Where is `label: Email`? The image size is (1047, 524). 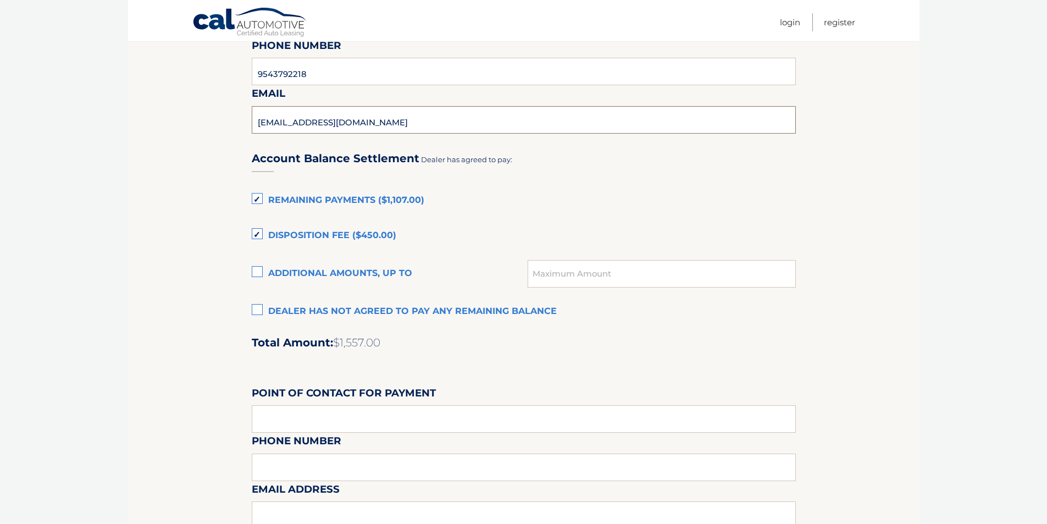 label: Email is located at coordinates (268, 95).